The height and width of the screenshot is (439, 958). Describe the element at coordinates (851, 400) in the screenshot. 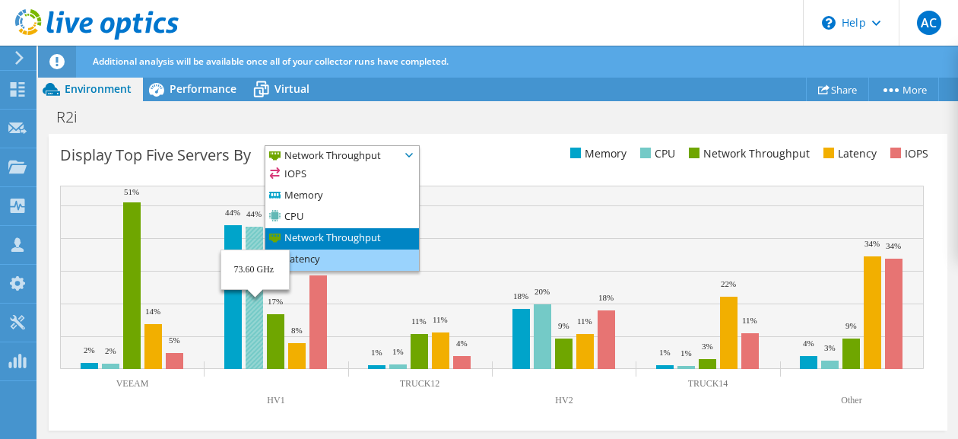

I see `text: Other` at that location.